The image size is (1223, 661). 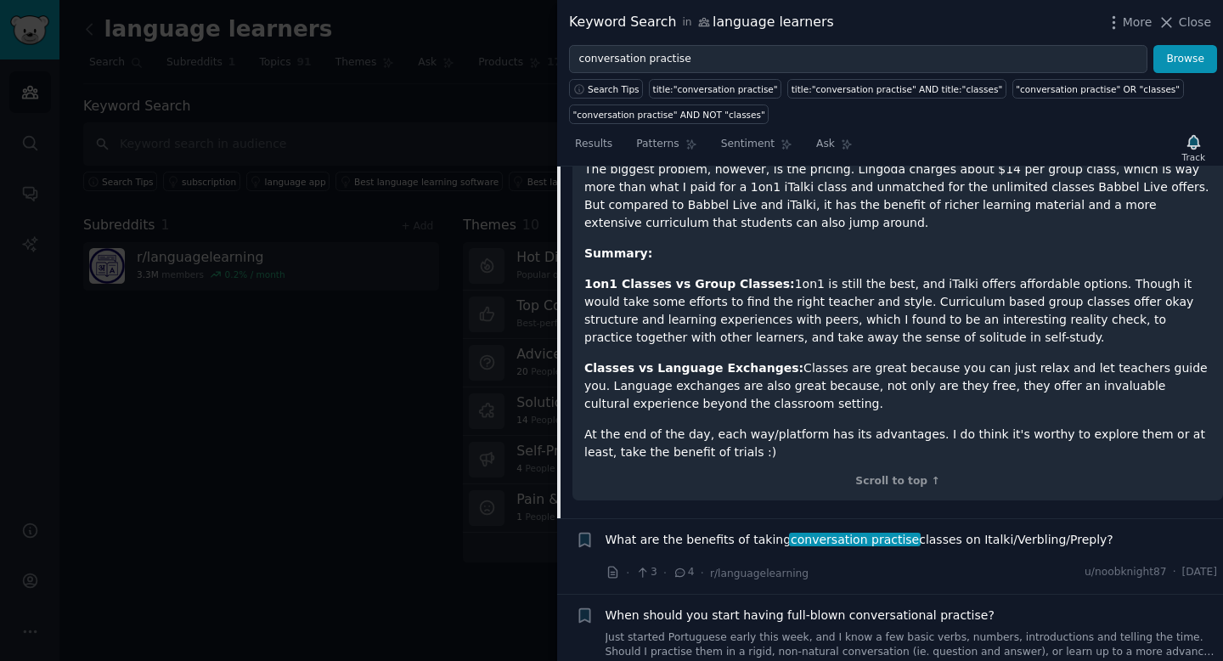 I want to click on button: More, so click(x=1129, y=22).